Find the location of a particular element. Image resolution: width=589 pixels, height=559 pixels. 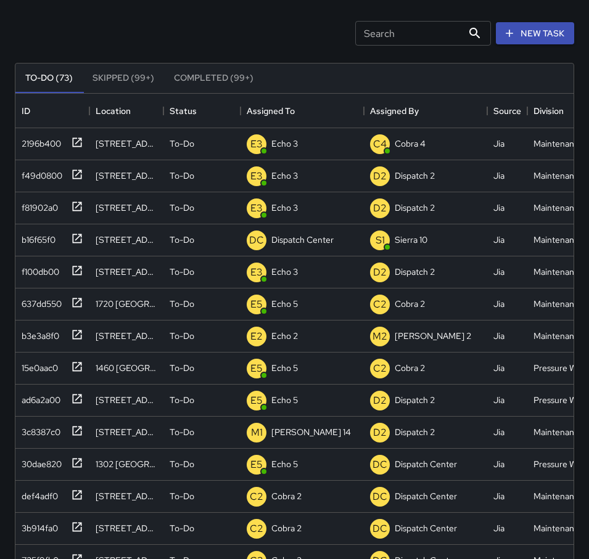

div: 1319 Franklin Street is located at coordinates (126, 400).